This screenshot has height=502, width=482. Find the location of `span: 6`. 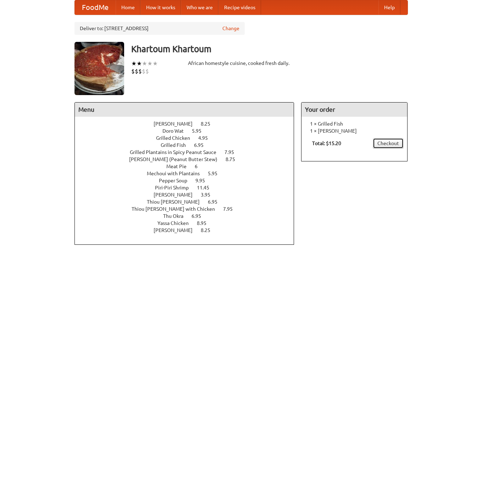

span: 6 is located at coordinates (200, 166).